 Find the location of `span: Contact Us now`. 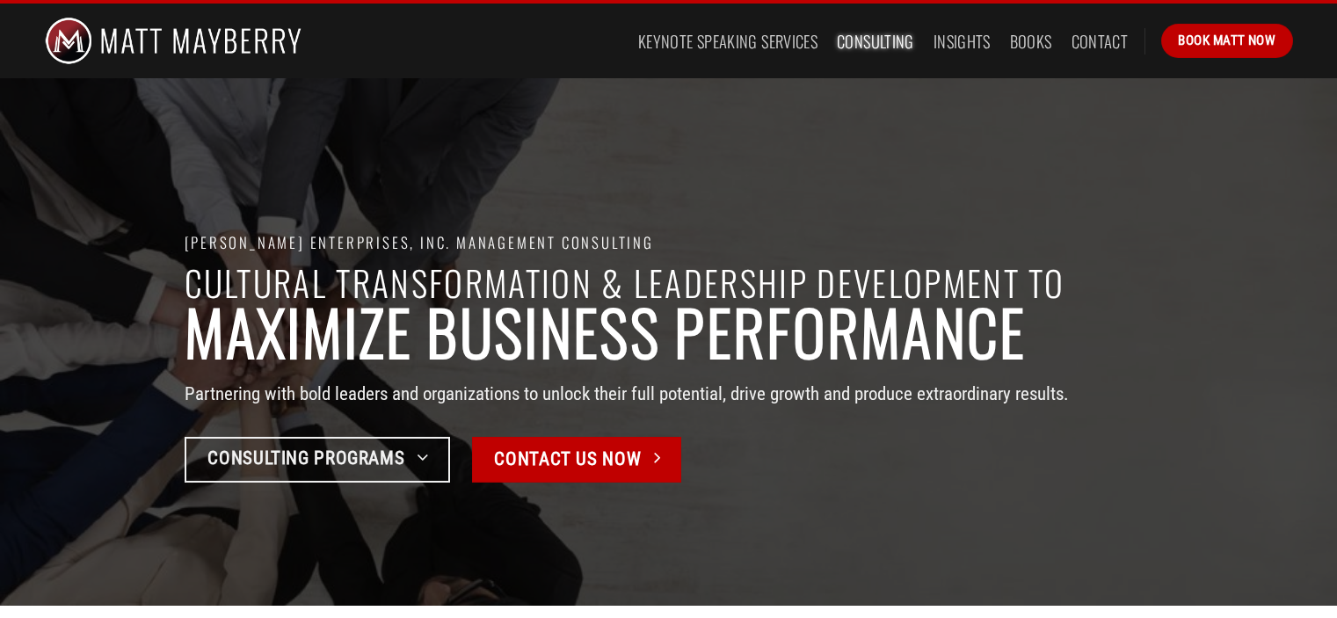

span: Contact Us now is located at coordinates (567, 459).